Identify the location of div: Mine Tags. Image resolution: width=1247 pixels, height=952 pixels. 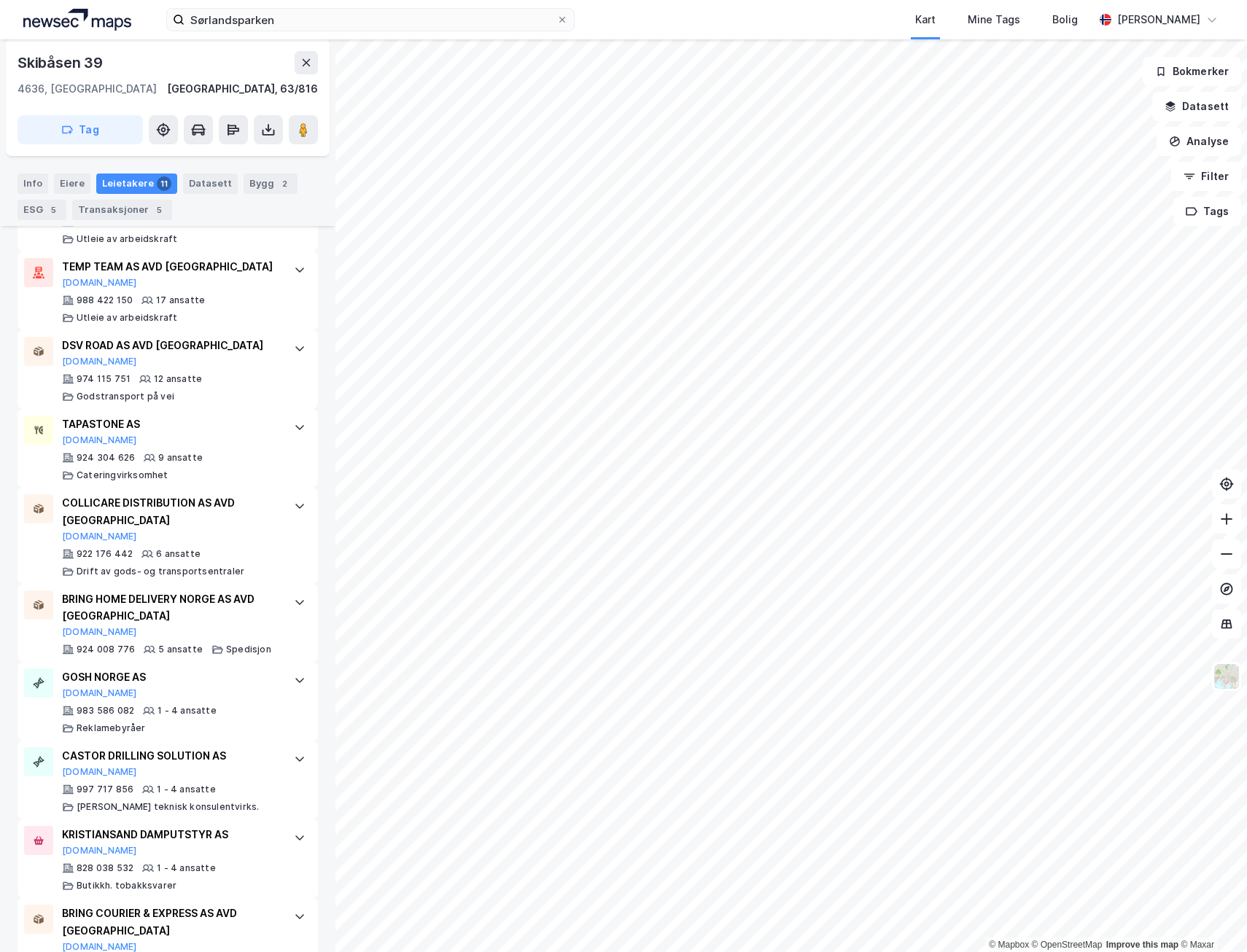
(994, 20).